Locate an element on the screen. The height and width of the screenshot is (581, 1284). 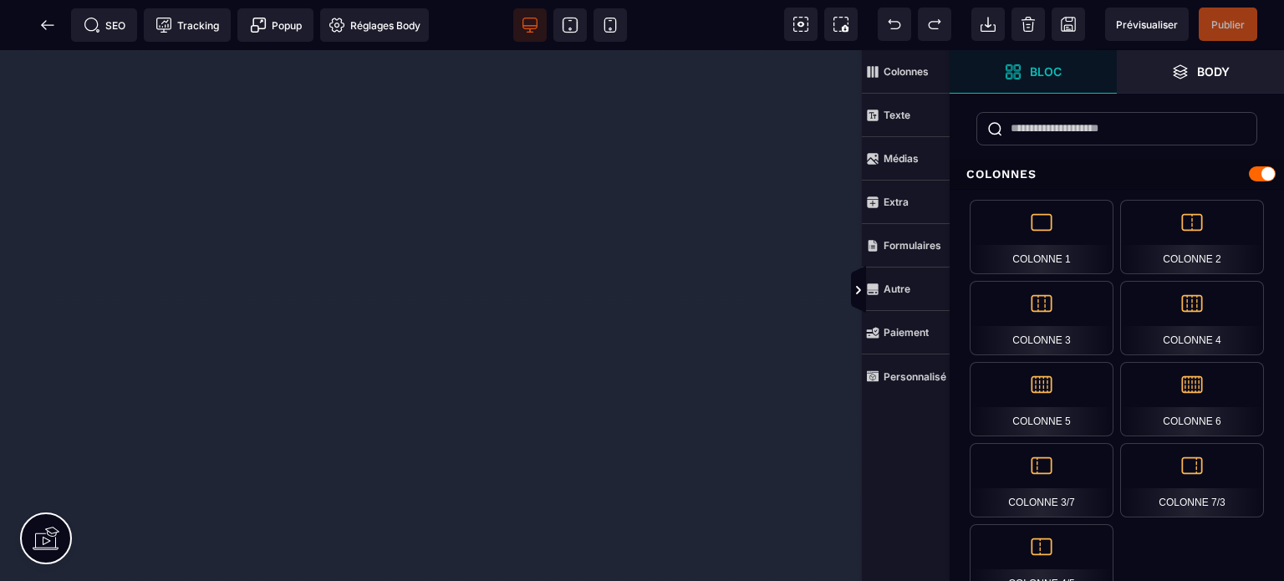
div: Colonne 1 is located at coordinates (1042, 237).